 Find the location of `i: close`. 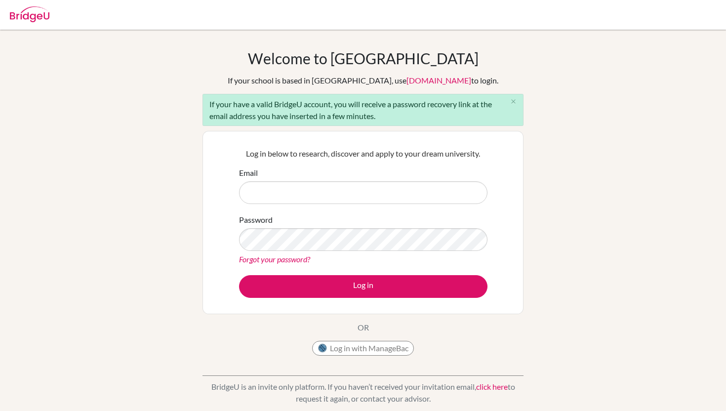

i: close is located at coordinates (513, 101).